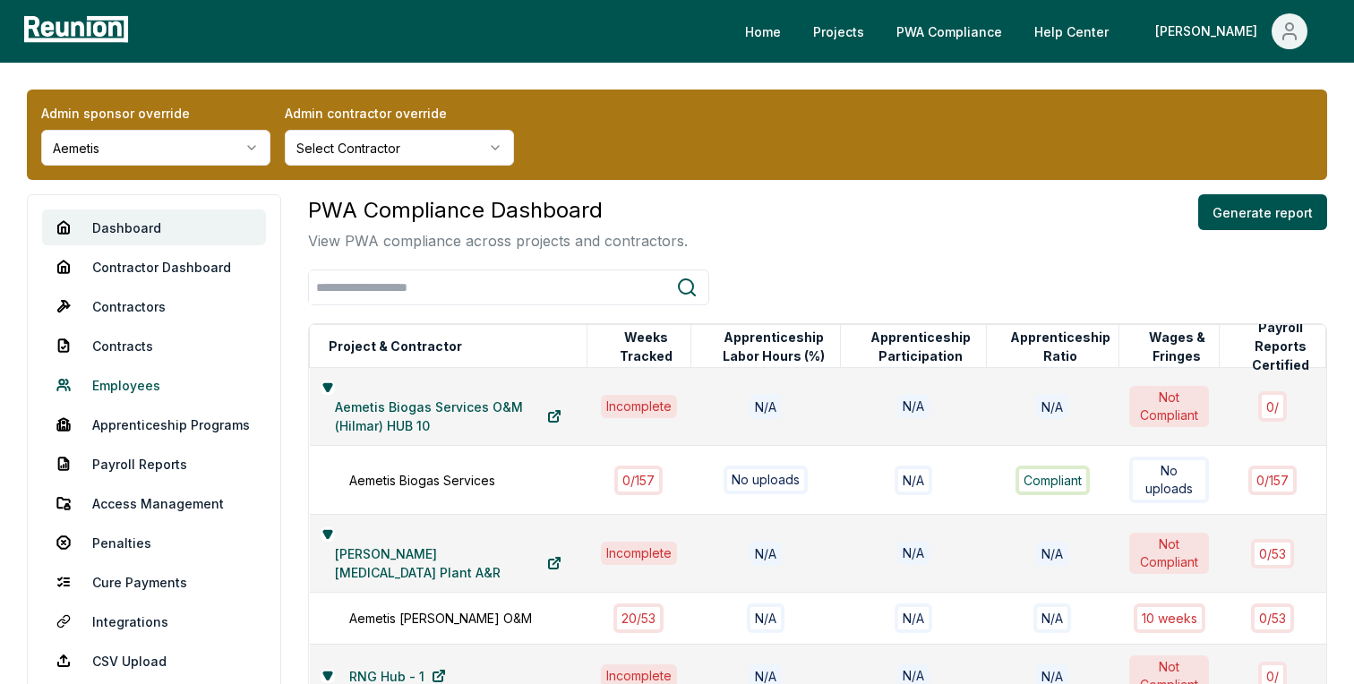  What do you see at coordinates (154, 503) in the screenshot?
I see `a: Access Management` at bounding box center [154, 503].